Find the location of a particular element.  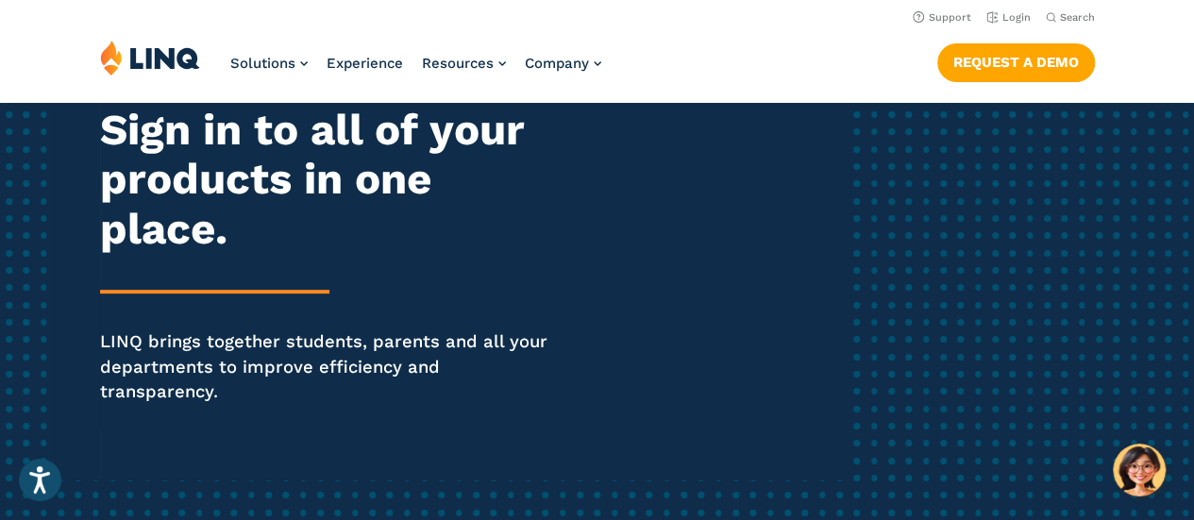

button: Hello, have a question? Let’s chat. is located at coordinates (1140, 470).